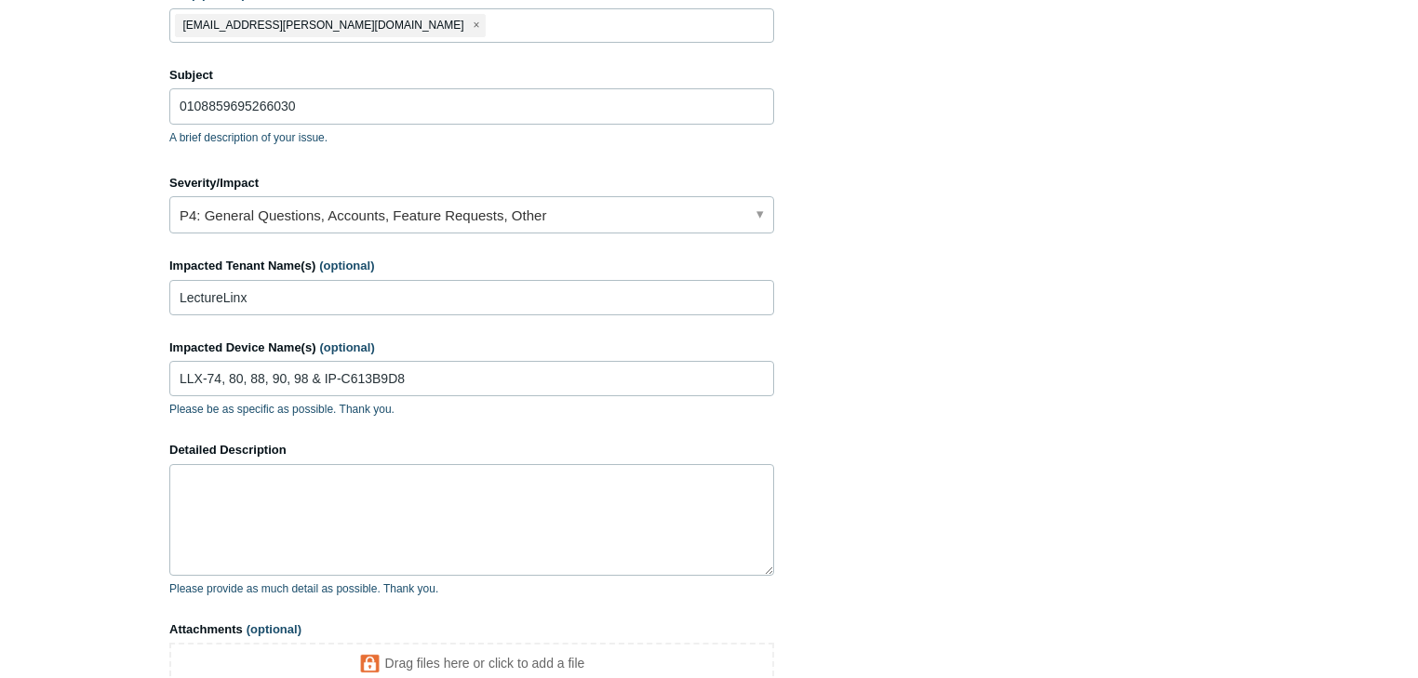 The height and width of the screenshot is (678, 1418). What do you see at coordinates (472, 215) in the screenshot?
I see `a: P4: General Questions, Accounts, Feature Requests, Other` at bounding box center [472, 215].